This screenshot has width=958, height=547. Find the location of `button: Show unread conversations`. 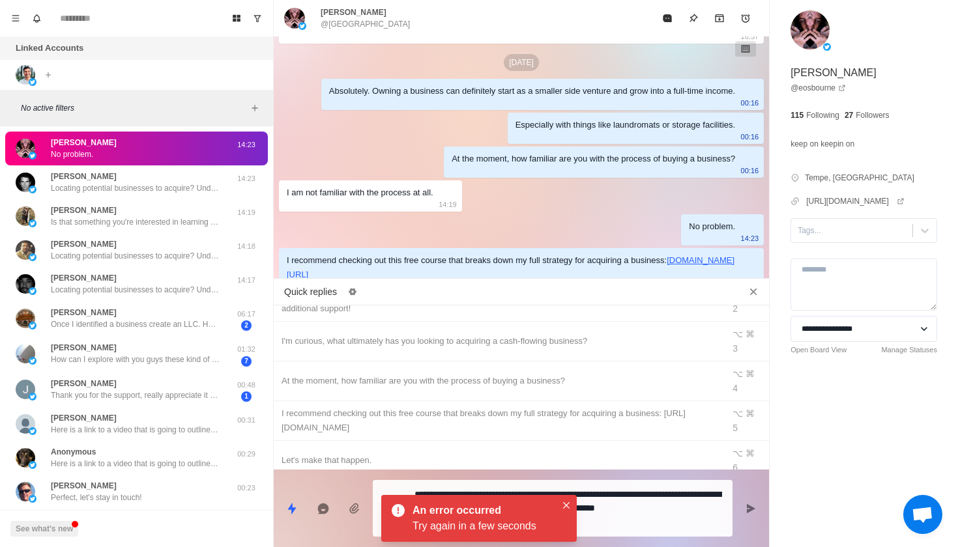

button: Show unread conversations is located at coordinates (257, 18).